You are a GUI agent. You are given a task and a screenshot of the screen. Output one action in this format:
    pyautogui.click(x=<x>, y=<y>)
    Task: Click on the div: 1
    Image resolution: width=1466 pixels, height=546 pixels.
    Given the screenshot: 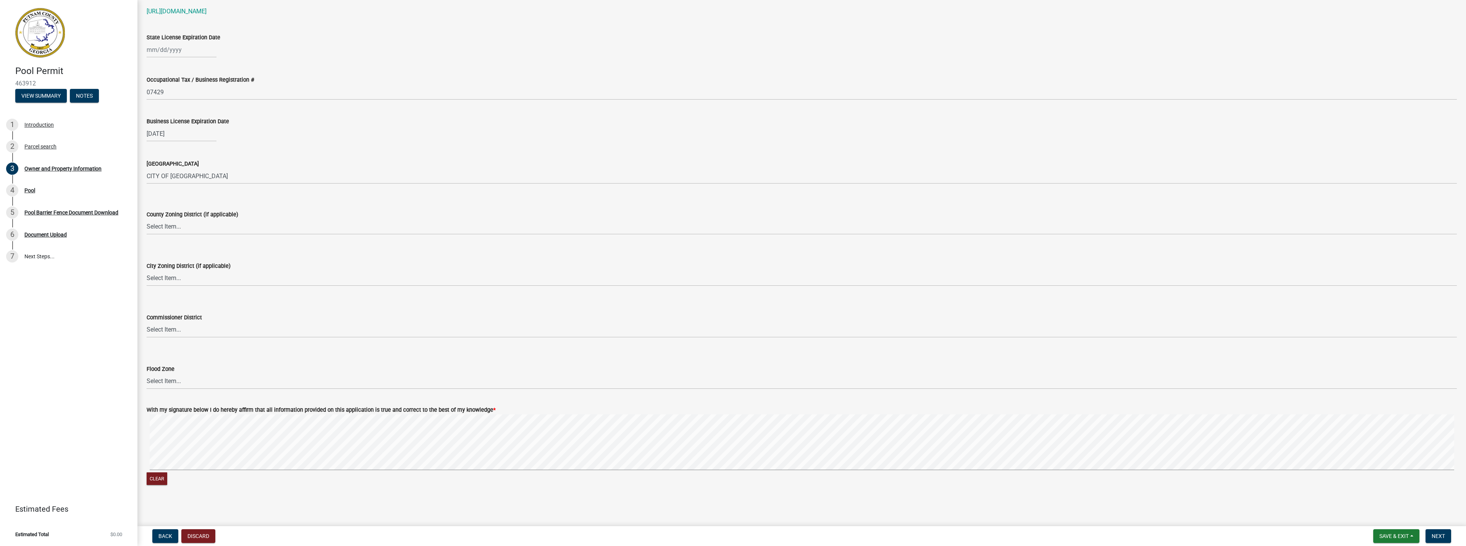 What is the action you would take?
    pyautogui.click(x=12, y=125)
    